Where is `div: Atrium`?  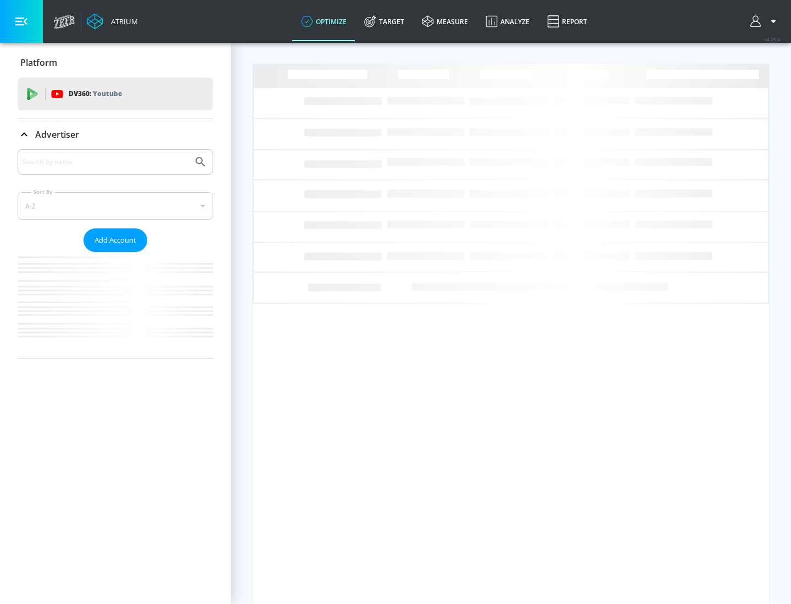 div: Atrium is located at coordinates (122, 21).